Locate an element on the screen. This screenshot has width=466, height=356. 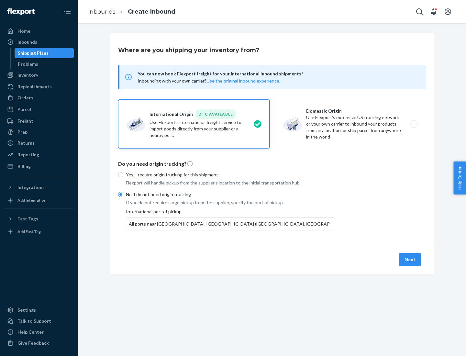
div: Talk to Support is located at coordinates (34, 321).